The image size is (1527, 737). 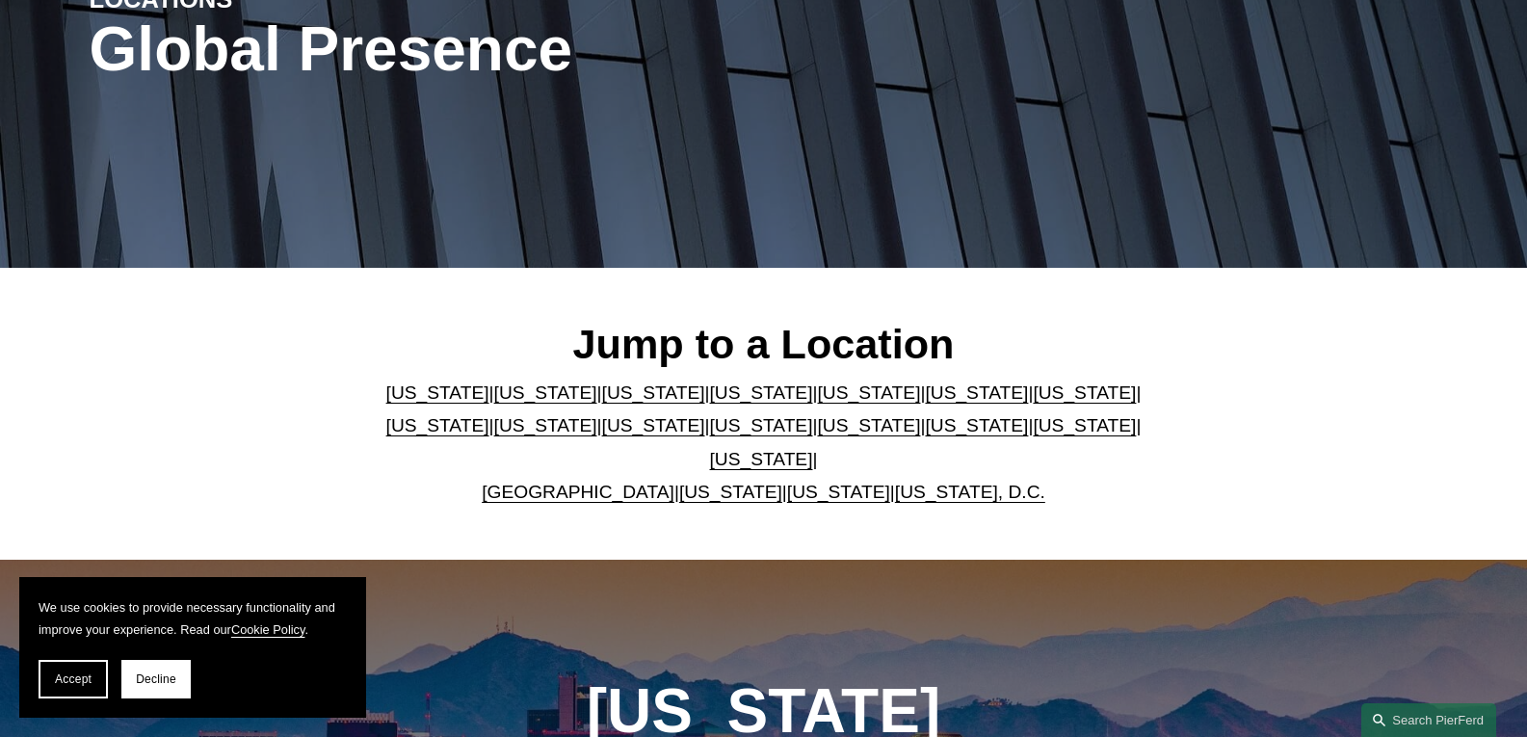 I want to click on span: Accept, so click(x=73, y=679).